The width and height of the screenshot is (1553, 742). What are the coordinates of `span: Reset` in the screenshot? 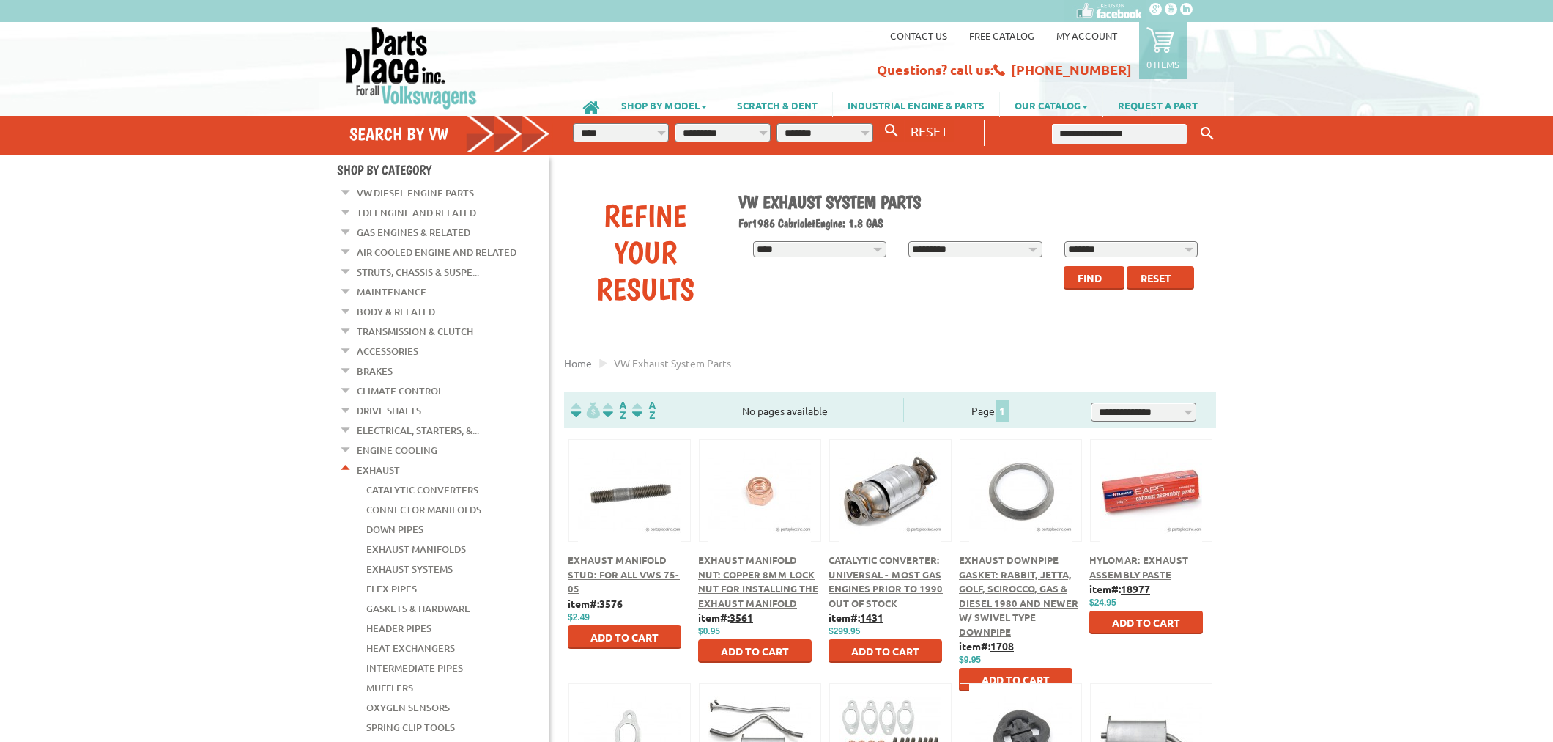 It's located at (1156, 278).